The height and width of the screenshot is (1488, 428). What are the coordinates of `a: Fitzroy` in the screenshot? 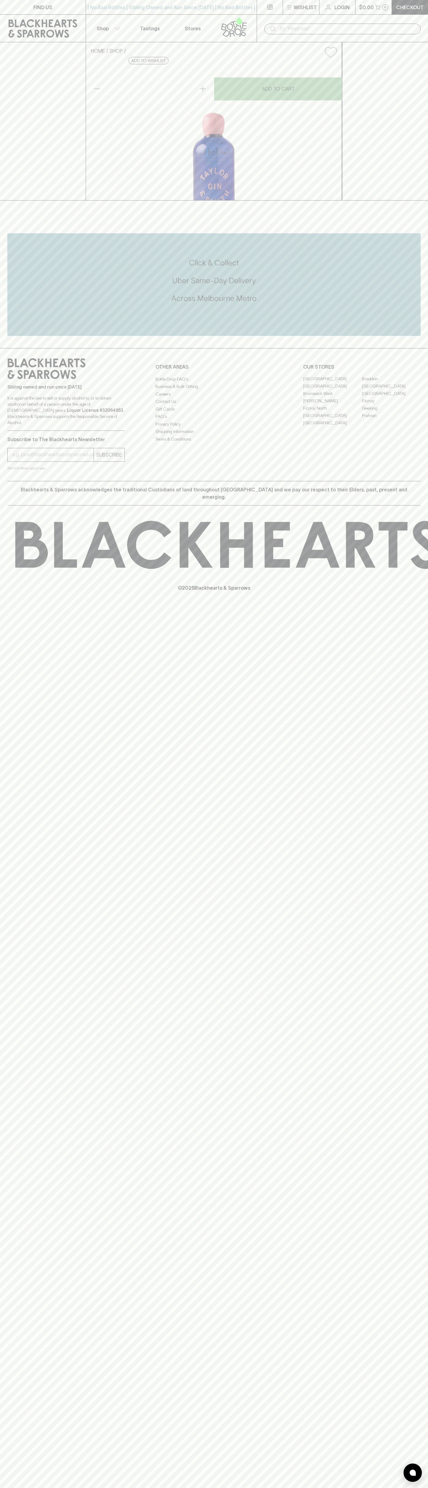 It's located at (392, 401).